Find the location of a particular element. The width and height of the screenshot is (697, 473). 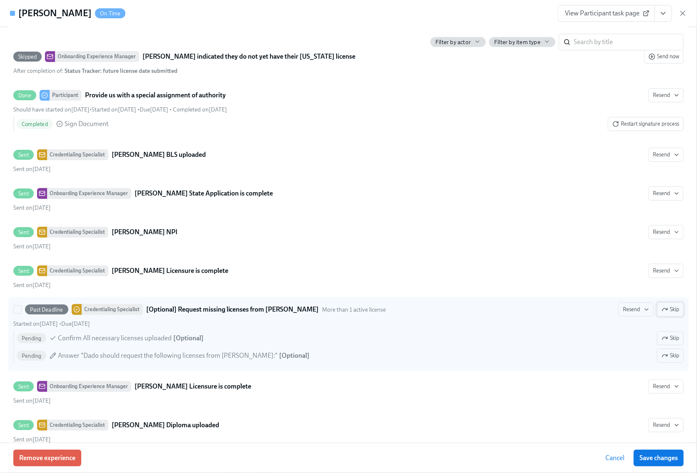

span: Thursday, July 17th 2025, 10:00 am is located at coordinates (51, 110).